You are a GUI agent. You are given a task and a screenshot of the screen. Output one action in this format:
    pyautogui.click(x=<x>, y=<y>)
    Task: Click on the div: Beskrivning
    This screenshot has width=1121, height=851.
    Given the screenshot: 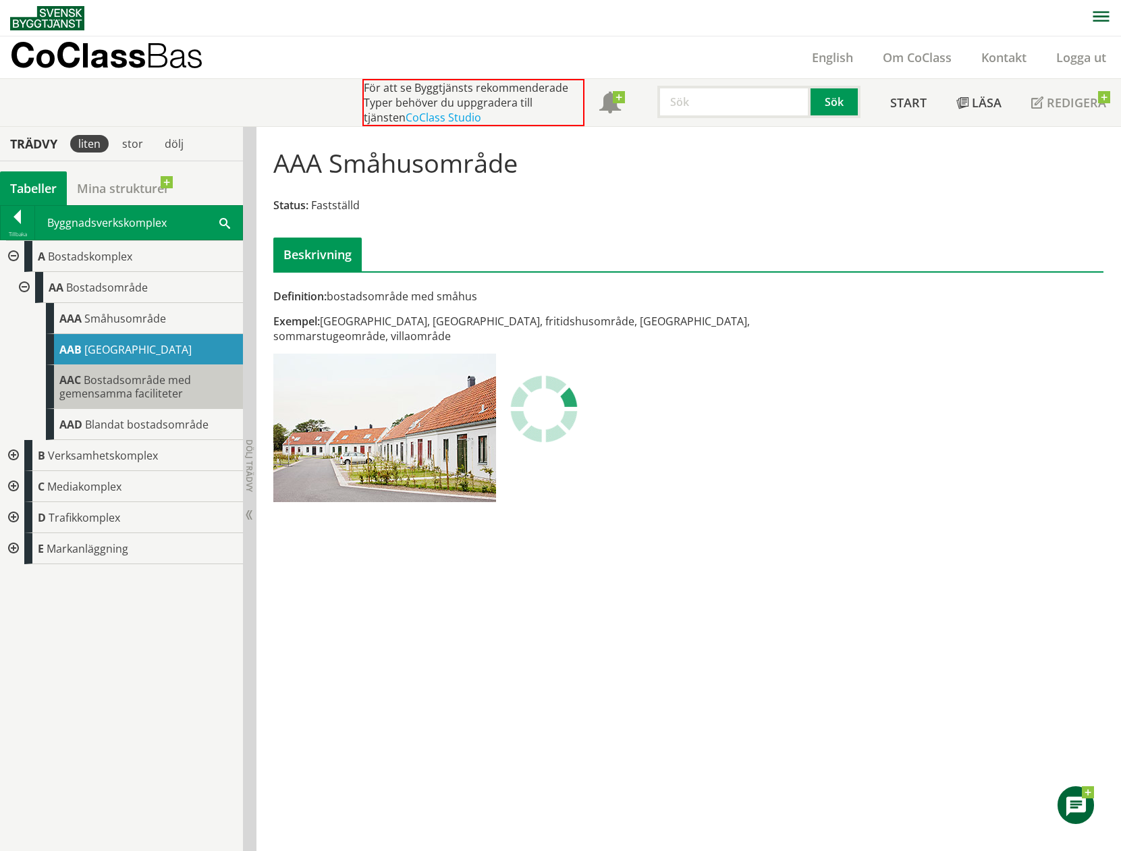 What is the action you would take?
    pyautogui.click(x=317, y=254)
    